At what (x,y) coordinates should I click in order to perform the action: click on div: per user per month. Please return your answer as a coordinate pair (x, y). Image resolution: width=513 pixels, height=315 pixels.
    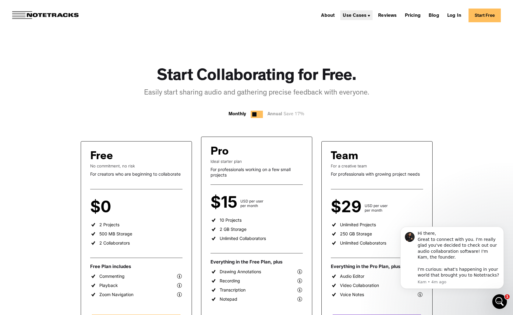
    Looking at the image, I should click on (123, 208).